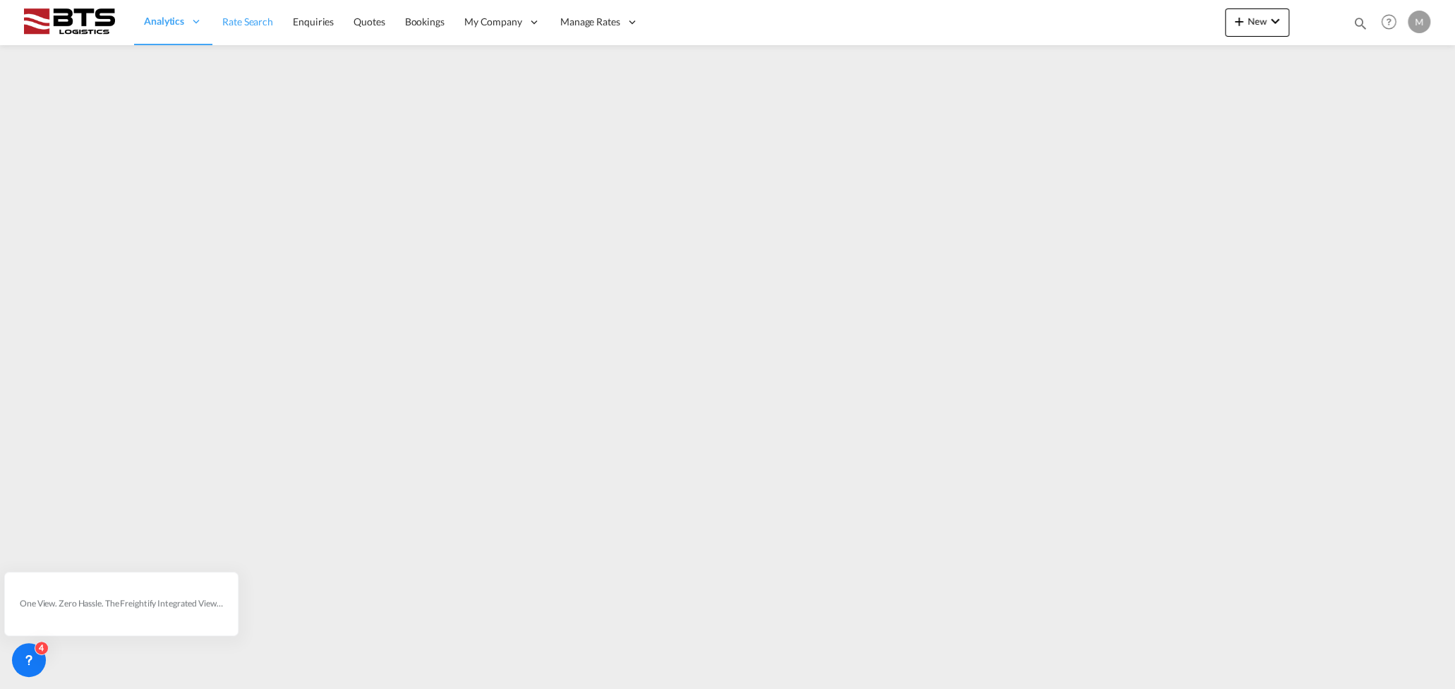 This screenshot has width=1455, height=689. I want to click on div: M, so click(1419, 22).